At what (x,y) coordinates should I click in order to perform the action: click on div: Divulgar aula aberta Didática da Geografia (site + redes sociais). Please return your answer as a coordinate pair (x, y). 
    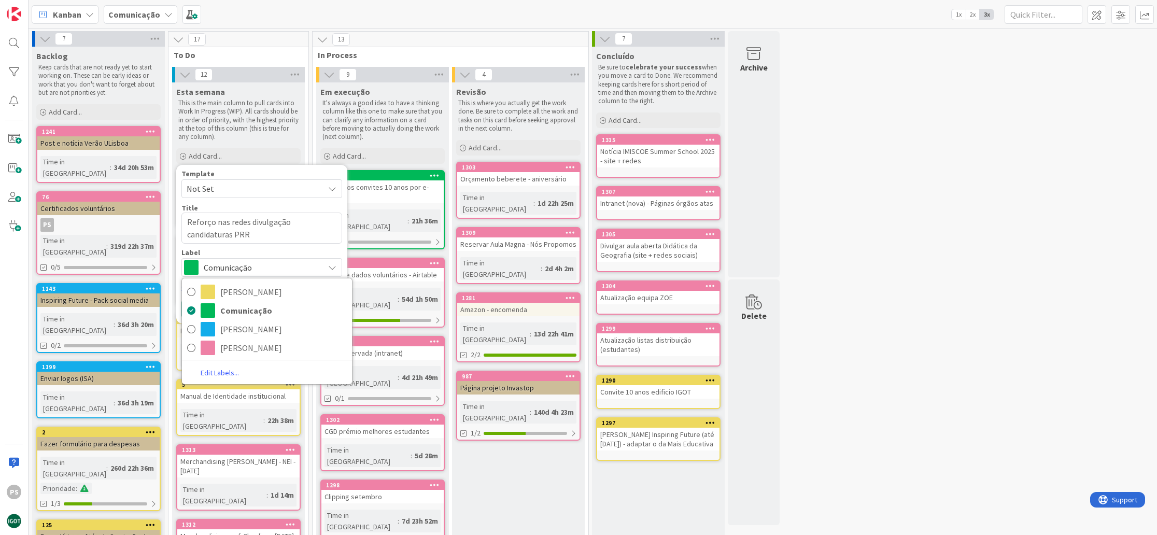
    Looking at the image, I should click on (658, 250).